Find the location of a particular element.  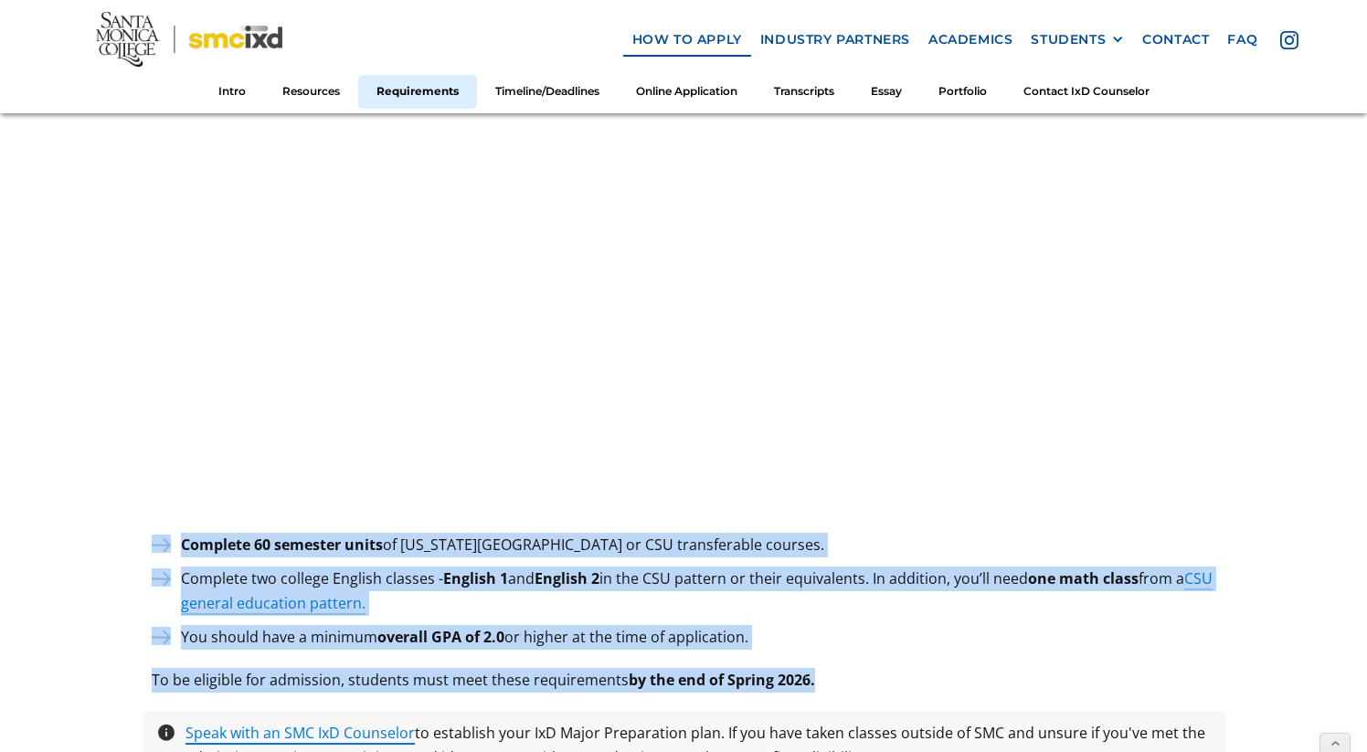

img: icon - instagram is located at coordinates (1290, 40).